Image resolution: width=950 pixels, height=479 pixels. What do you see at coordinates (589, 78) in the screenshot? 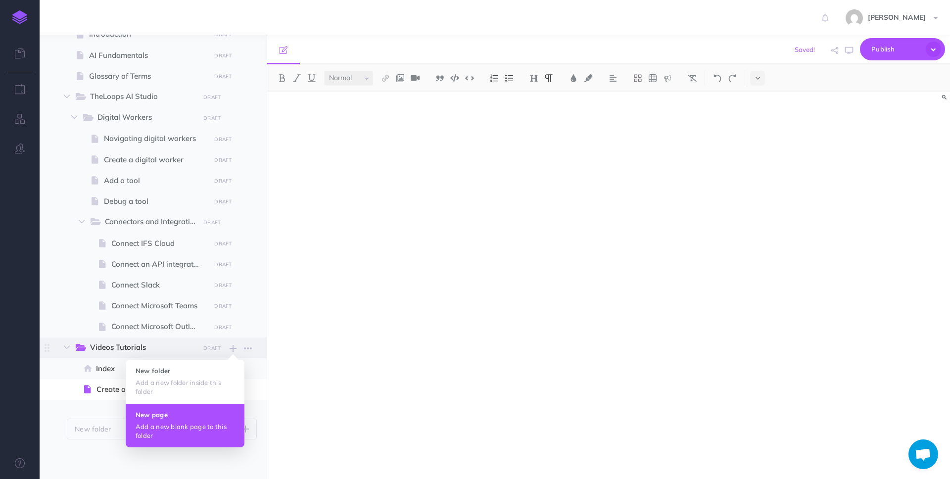
I see `img: Text background color button` at bounding box center [589, 78].